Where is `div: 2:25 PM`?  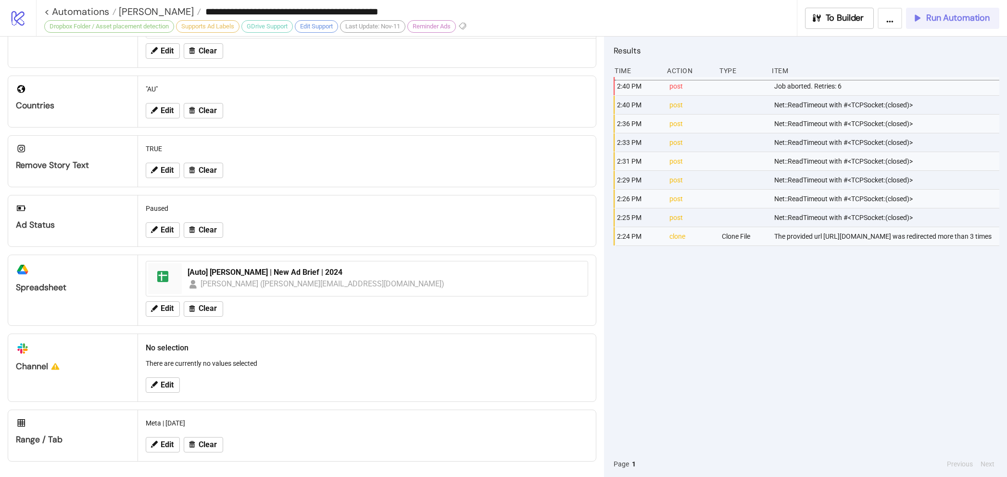
div: 2:25 PM is located at coordinates (639, 217).